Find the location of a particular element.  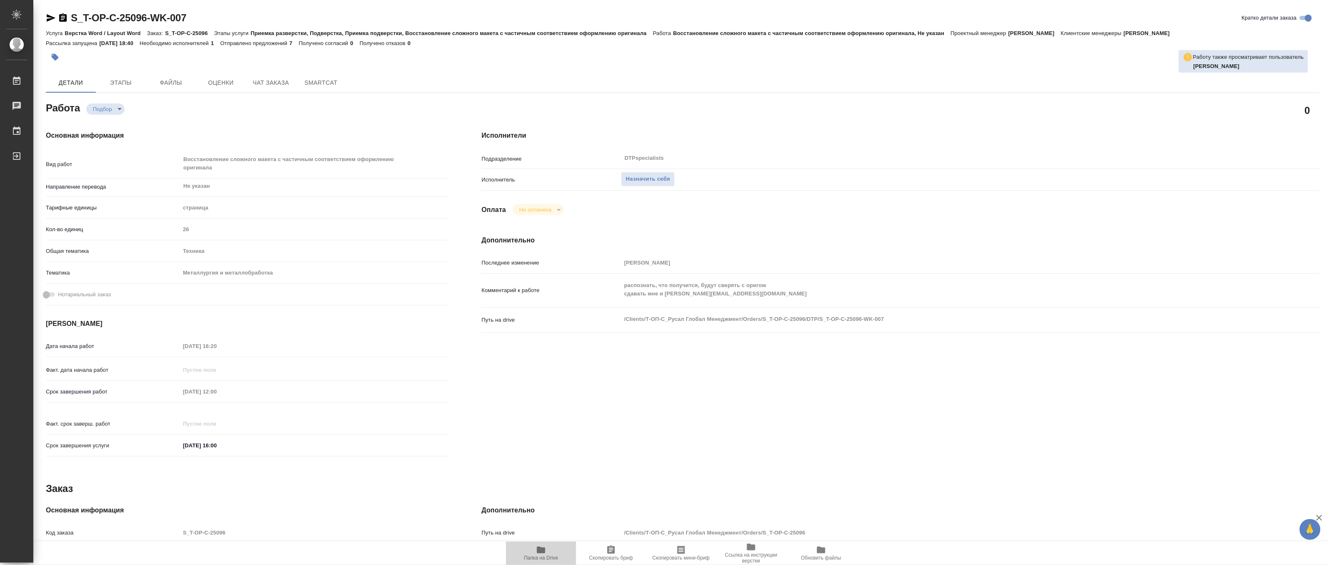

h4: Оплата is located at coordinates (494, 210).